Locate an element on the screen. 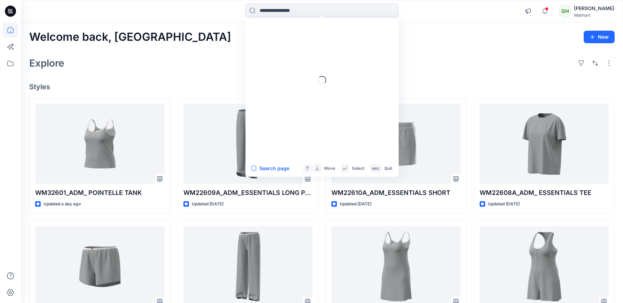 Image resolution: width=623 pixels, height=303 pixels. h4: Styles is located at coordinates (322, 87).